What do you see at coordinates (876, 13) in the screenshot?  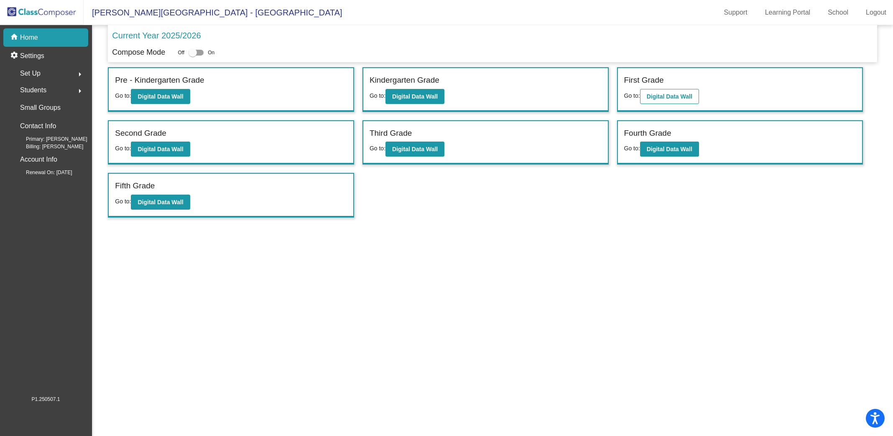 I see `a: Logout` at bounding box center [876, 13].